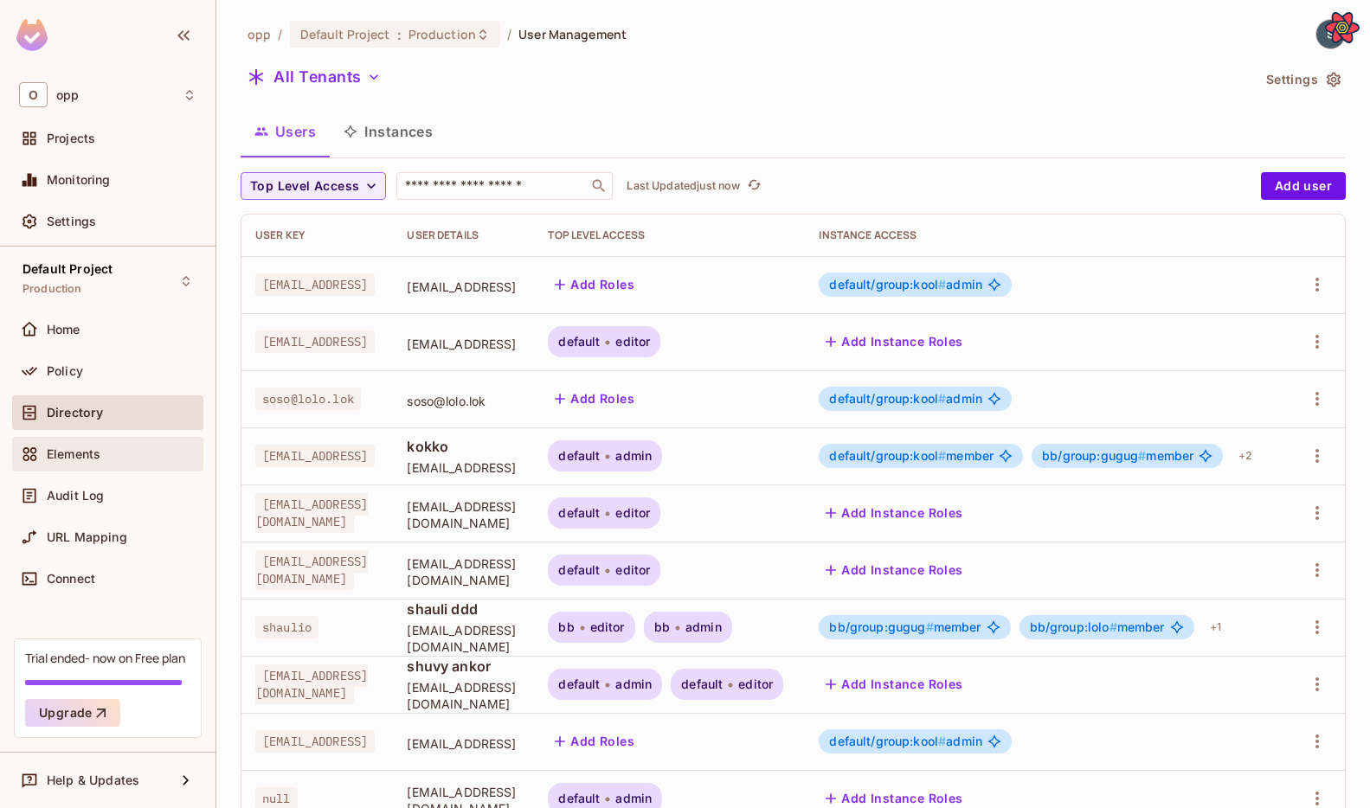 Image resolution: width=1370 pixels, height=808 pixels. I want to click on button: Open React Query Devtools, so click(1342, 28).